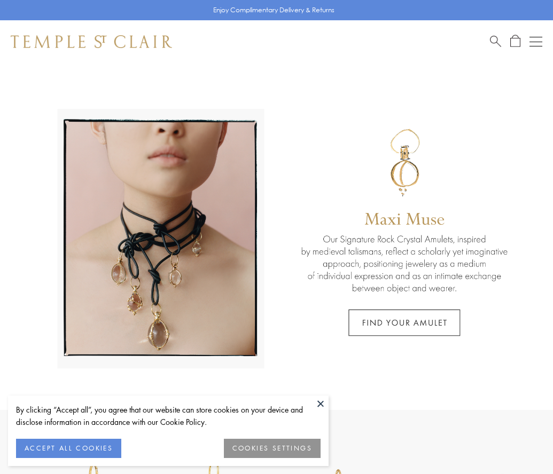 The image size is (553, 474). What do you see at coordinates (536, 42) in the screenshot?
I see `button: Open navigation` at bounding box center [536, 42].